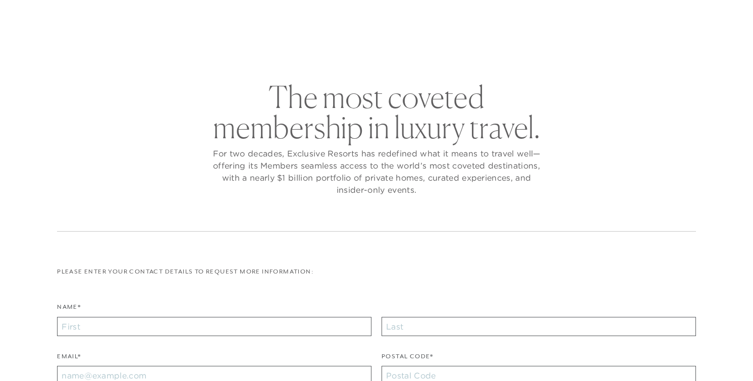 Image resolution: width=753 pixels, height=381 pixels. I want to click on label: Email*, so click(69, 359).